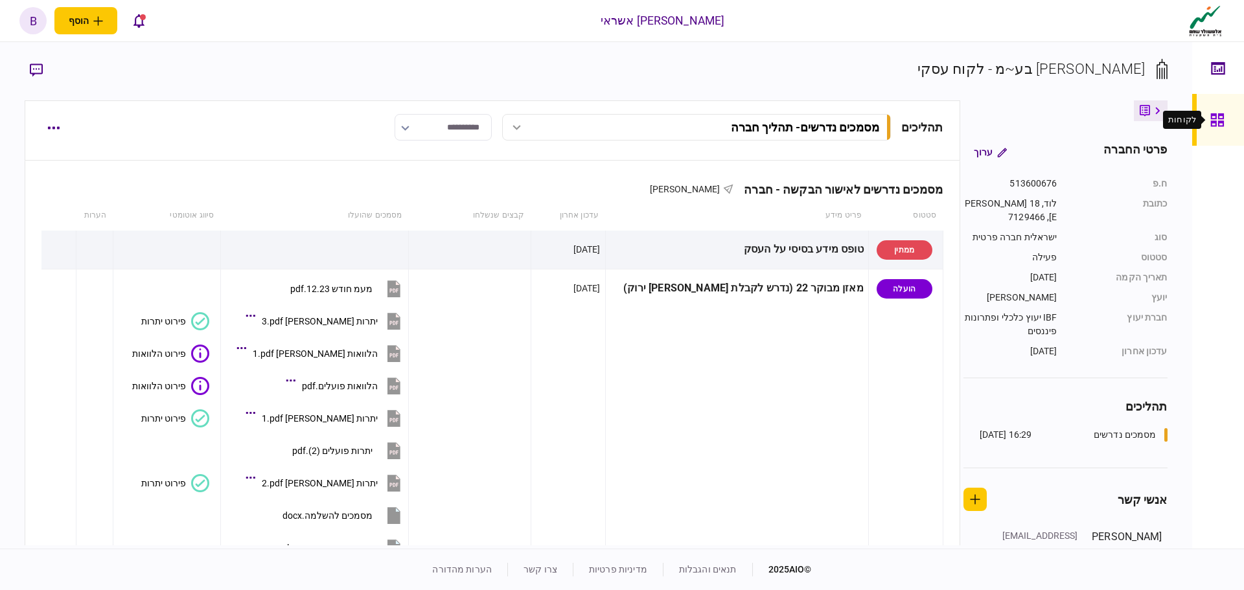 The height and width of the screenshot is (590, 1244). I want to click on div: מסמכים נדרשים, so click(1125, 435).